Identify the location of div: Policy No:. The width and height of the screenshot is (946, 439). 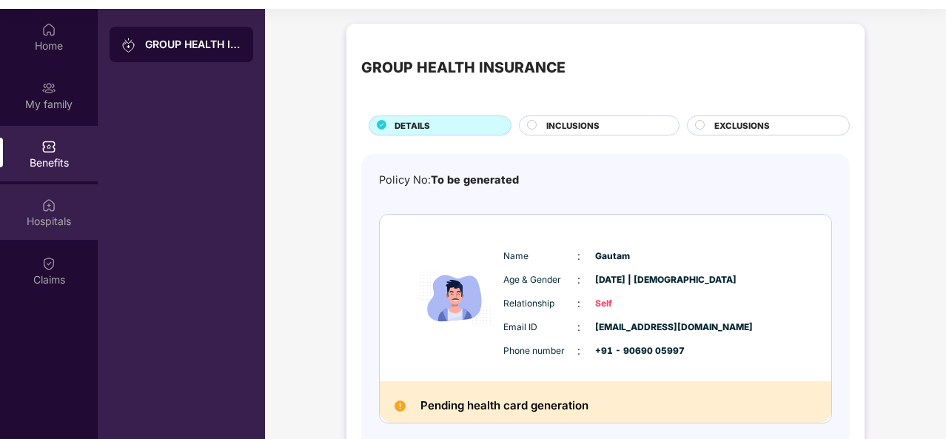
(448, 180).